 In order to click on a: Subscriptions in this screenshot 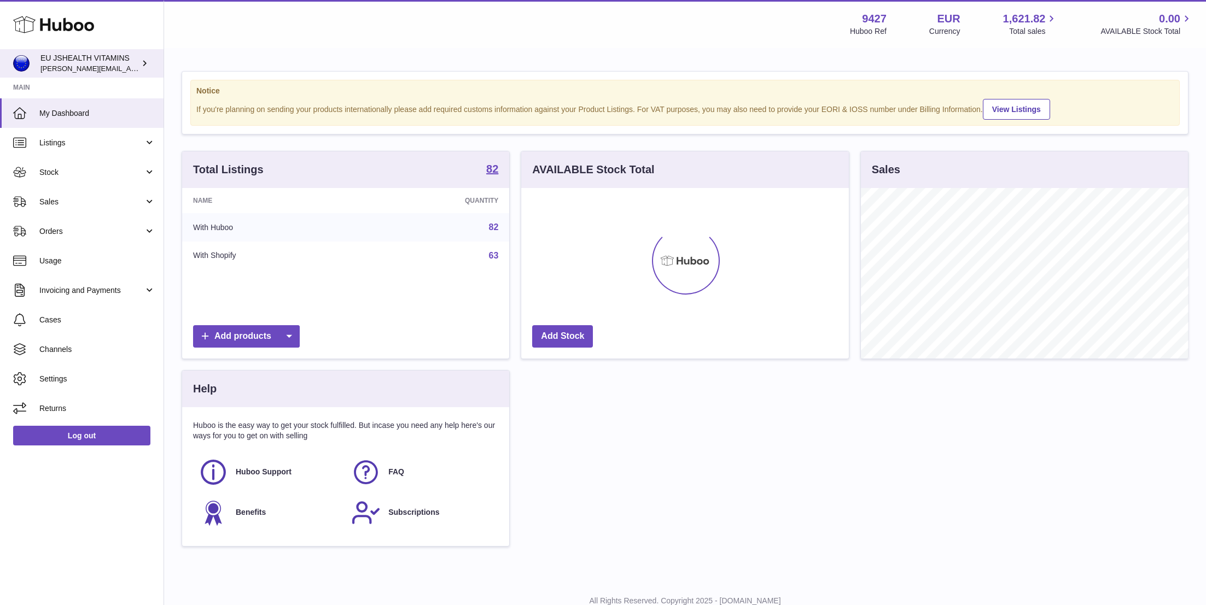, I will do `click(422, 513)`.